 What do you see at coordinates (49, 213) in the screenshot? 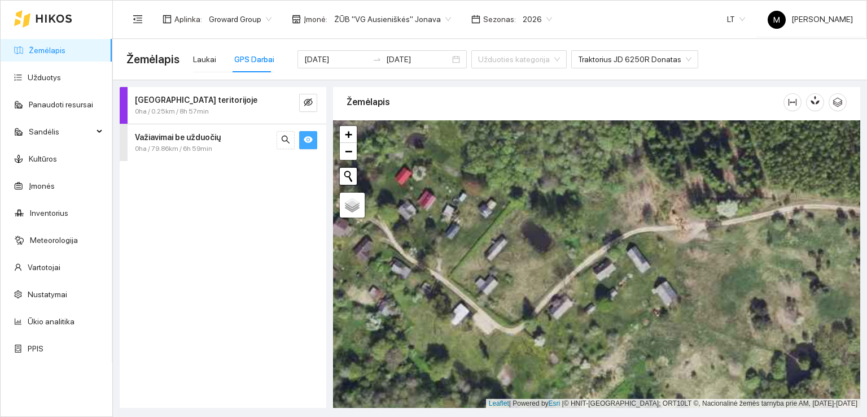
I see `a: Inventorius` at bounding box center [49, 213].